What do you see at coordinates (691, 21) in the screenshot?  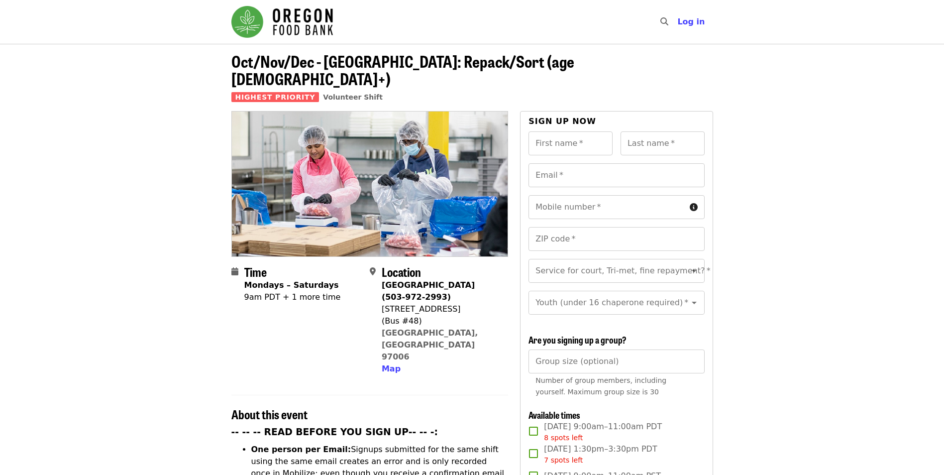 I see `span: Log in` at bounding box center [691, 21].